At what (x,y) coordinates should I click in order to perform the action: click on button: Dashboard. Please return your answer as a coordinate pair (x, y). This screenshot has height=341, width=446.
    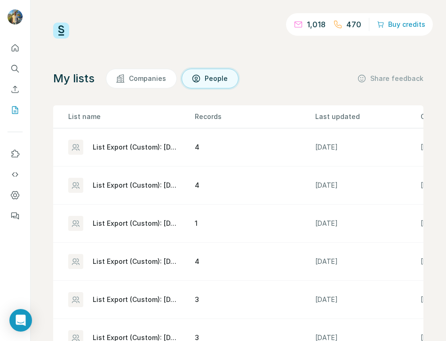
    Looking at the image, I should click on (15, 195).